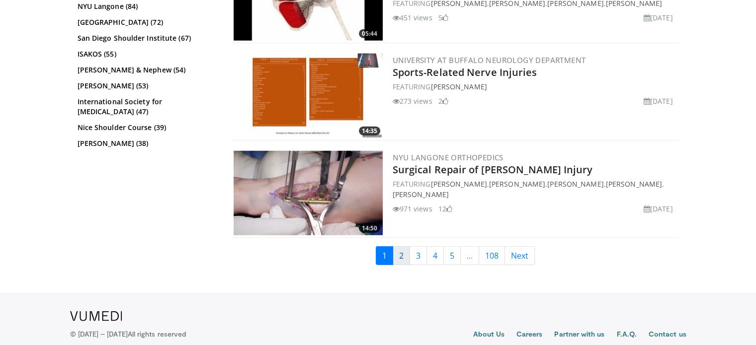 This screenshot has height=345, width=756. What do you see at coordinates (445, 209) in the screenshot?
I see `li: 12` at bounding box center [445, 209].